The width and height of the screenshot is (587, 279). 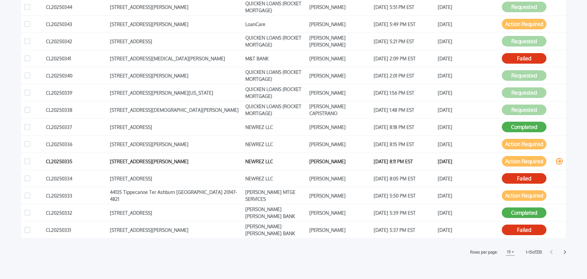 What do you see at coordinates (76, 41) in the screenshot?
I see `div: CL20250342` at bounding box center [76, 41].